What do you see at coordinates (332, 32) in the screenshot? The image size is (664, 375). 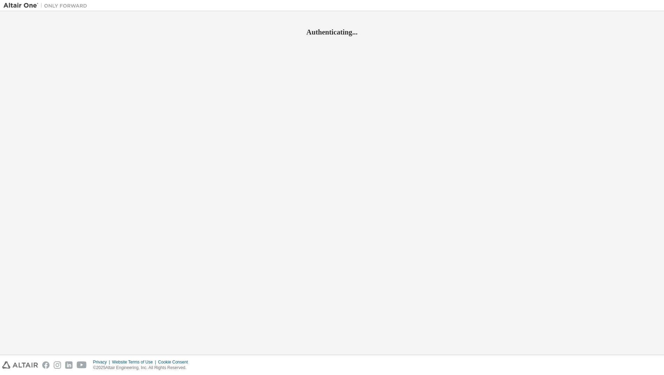 I see `h2: Authenticating...` at bounding box center [332, 32].